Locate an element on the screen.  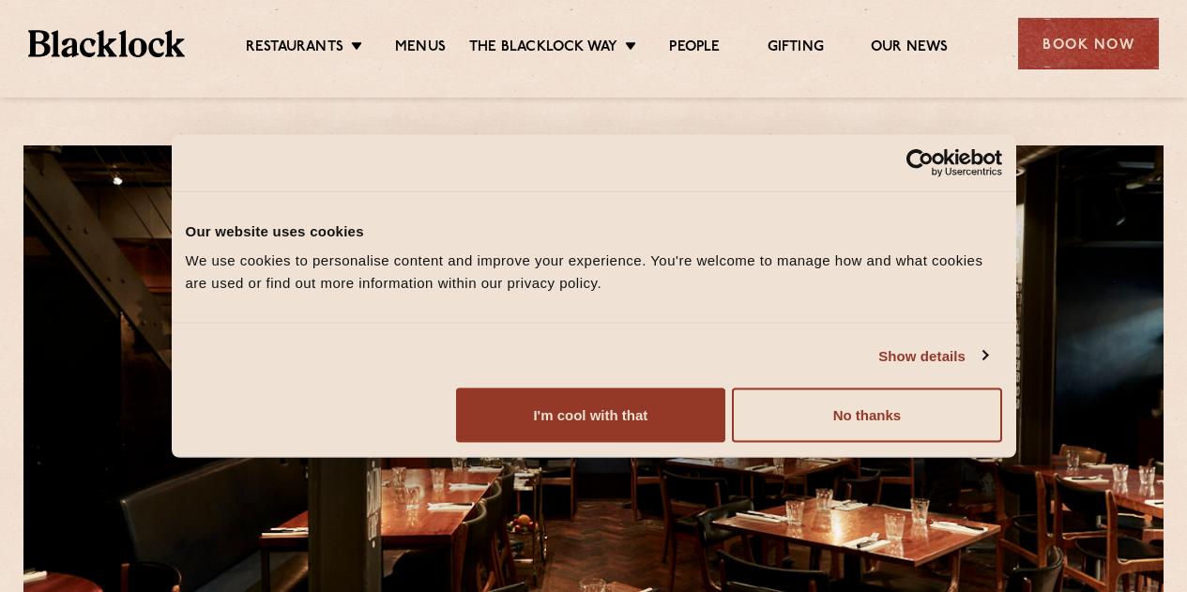
div: Our website uses cookies is located at coordinates (594, 231).